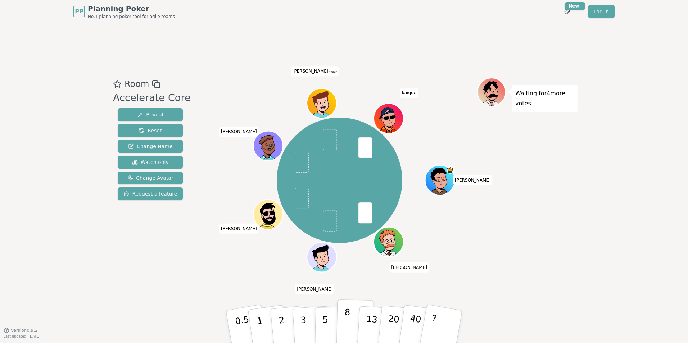 The image size is (688, 343). Describe the element at coordinates (117, 84) in the screenshot. I see `button: Add as favourite` at that location.